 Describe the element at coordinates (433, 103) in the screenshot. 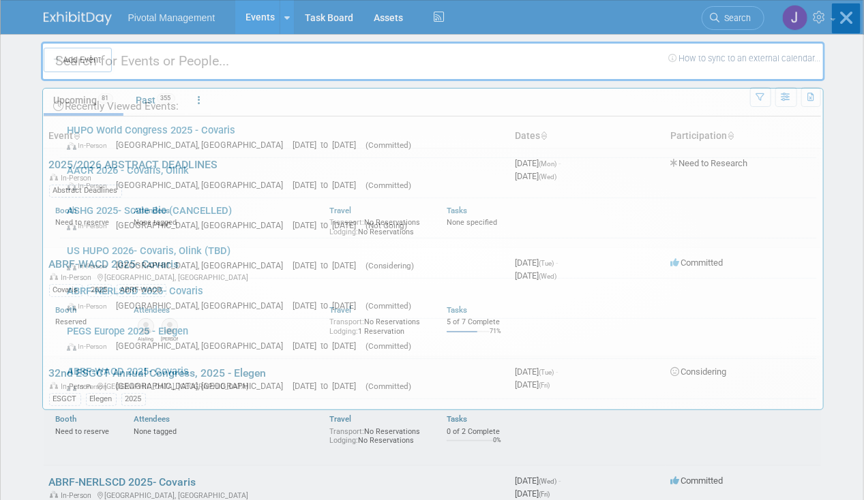

I see `div: Recently Viewed Events:` at that location.